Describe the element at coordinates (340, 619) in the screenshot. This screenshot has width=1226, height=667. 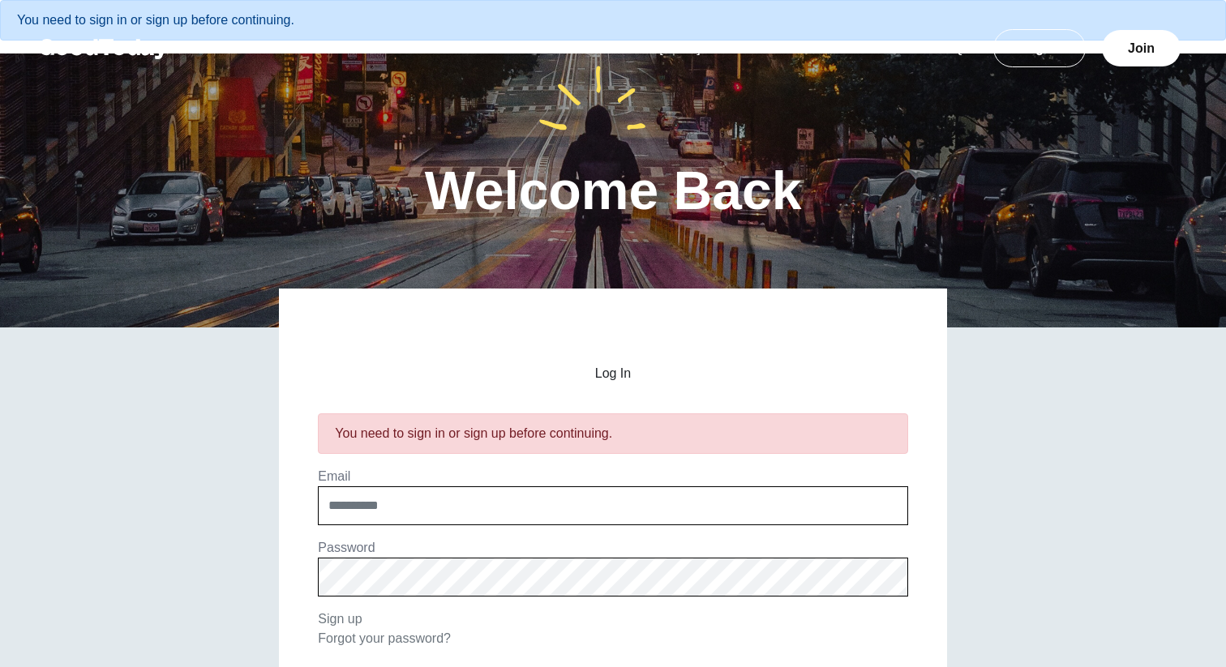
I see `a: Sign up` at that location.